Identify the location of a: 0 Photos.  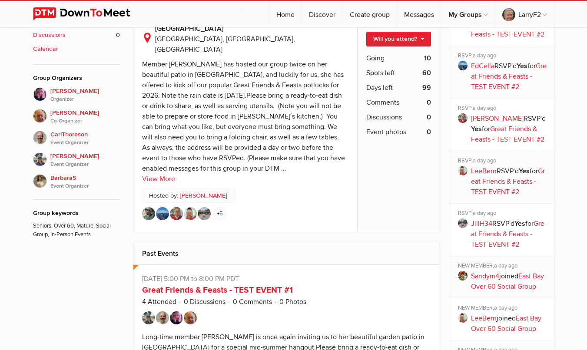
(293, 302).